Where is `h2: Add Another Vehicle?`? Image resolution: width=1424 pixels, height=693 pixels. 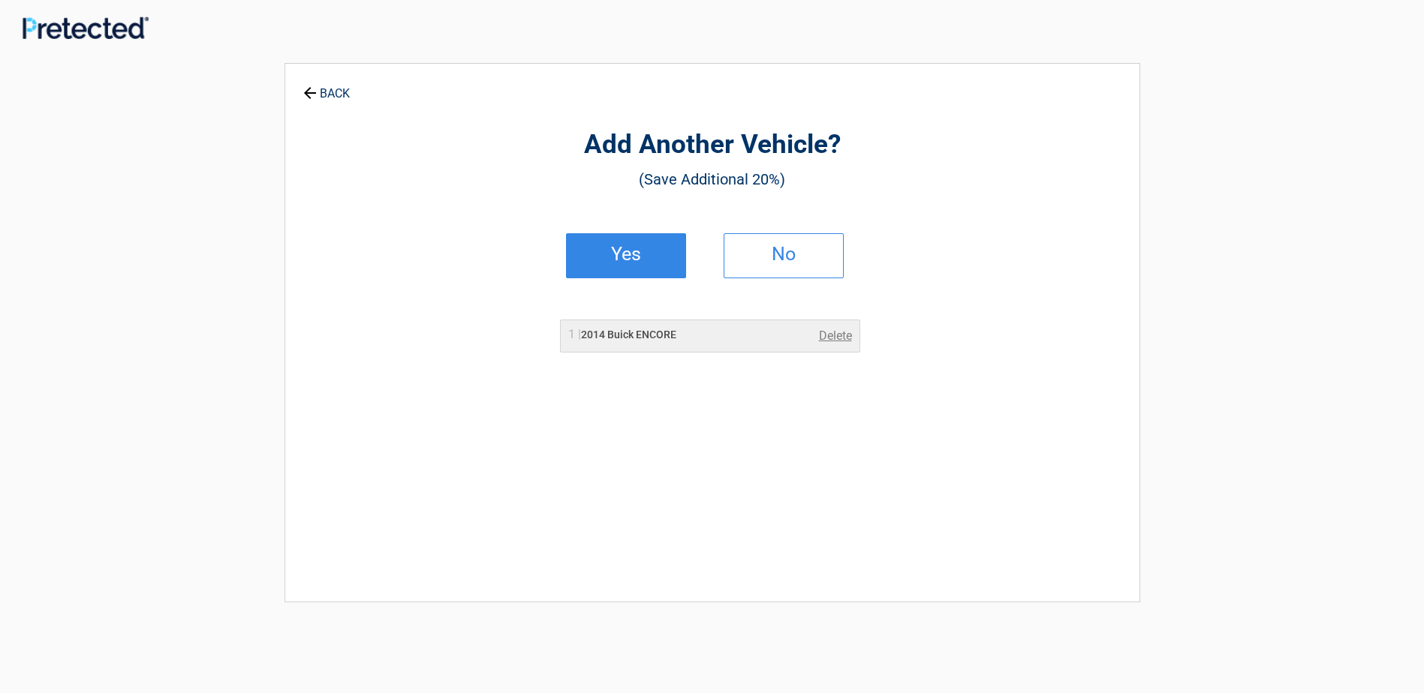
h2: Add Another Vehicle? is located at coordinates (712, 145).